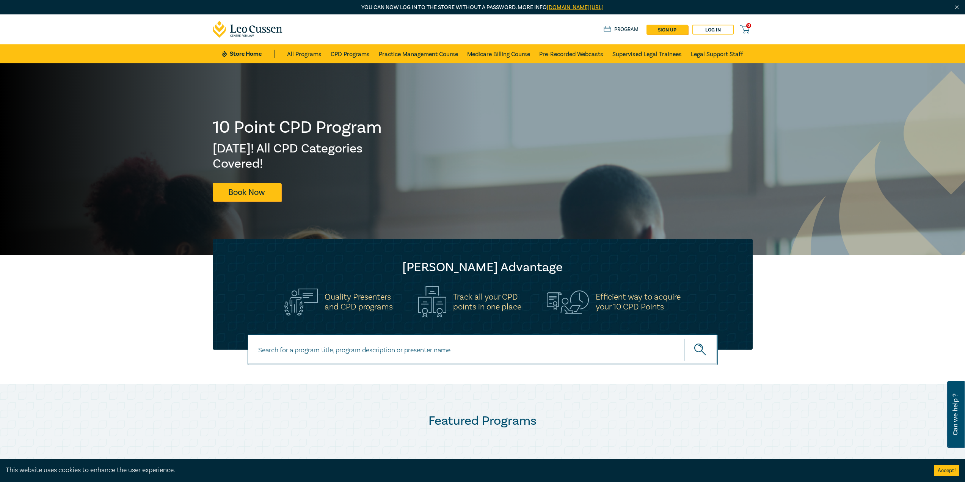 The width and height of the screenshot is (965, 482). What do you see at coordinates (568, 302) in the screenshot?
I see `img: Efficient way to acquire<br>your 10 CPD Points` at bounding box center [568, 302].